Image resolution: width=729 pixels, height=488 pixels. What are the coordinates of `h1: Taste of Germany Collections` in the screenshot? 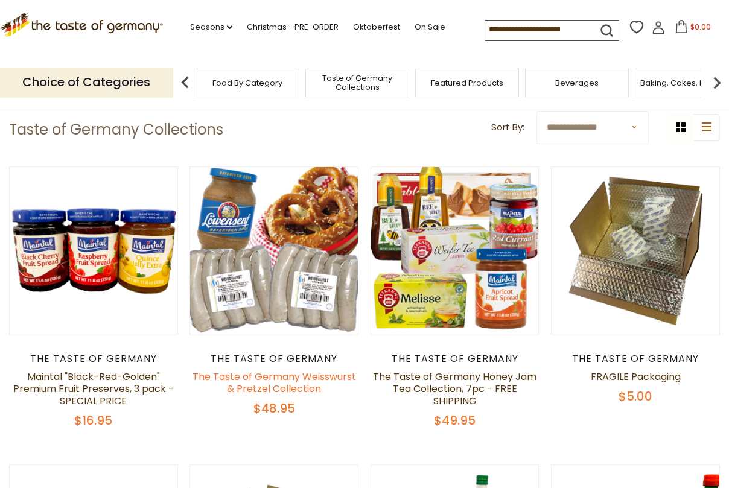 It's located at (116, 130).